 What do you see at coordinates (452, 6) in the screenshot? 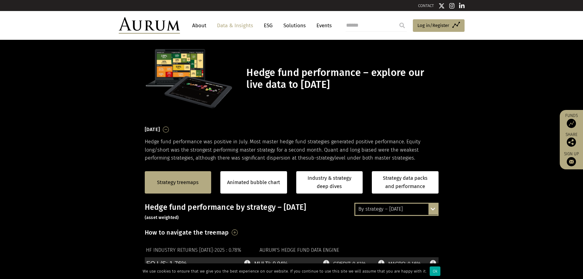
I see `img: Instagram icon` at bounding box center [452, 6].